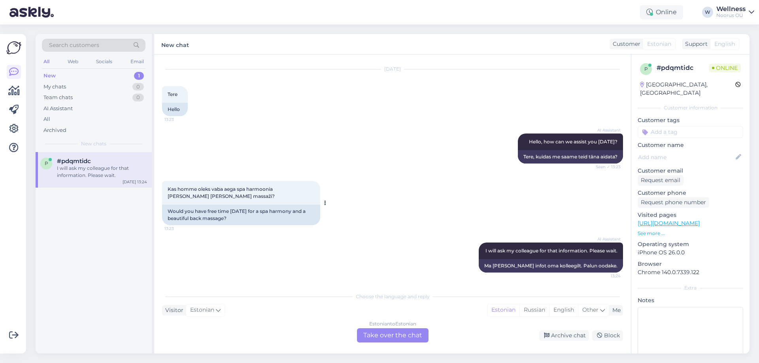 Image resolution: width=759 pixels, height=363 pixels. Describe the element at coordinates (564, 336) in the screenshot. I see `div: Archive chat` at that location.